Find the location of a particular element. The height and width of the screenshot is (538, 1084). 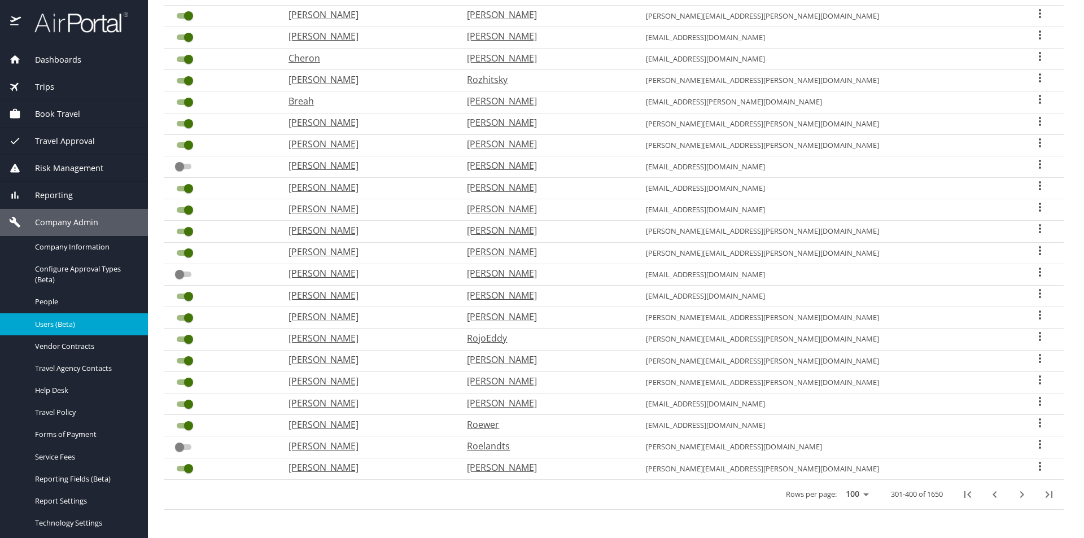

span: Vendor Contracts is located at coordinates (85, 346).